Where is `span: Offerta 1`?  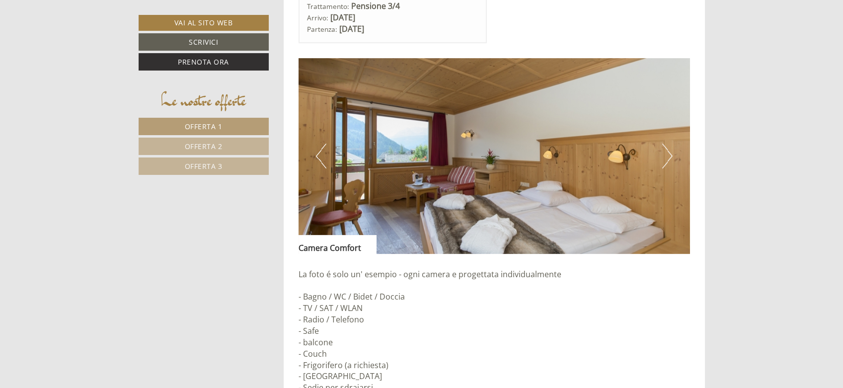
span: Offerta 1 is located at coordinates (204, 126).